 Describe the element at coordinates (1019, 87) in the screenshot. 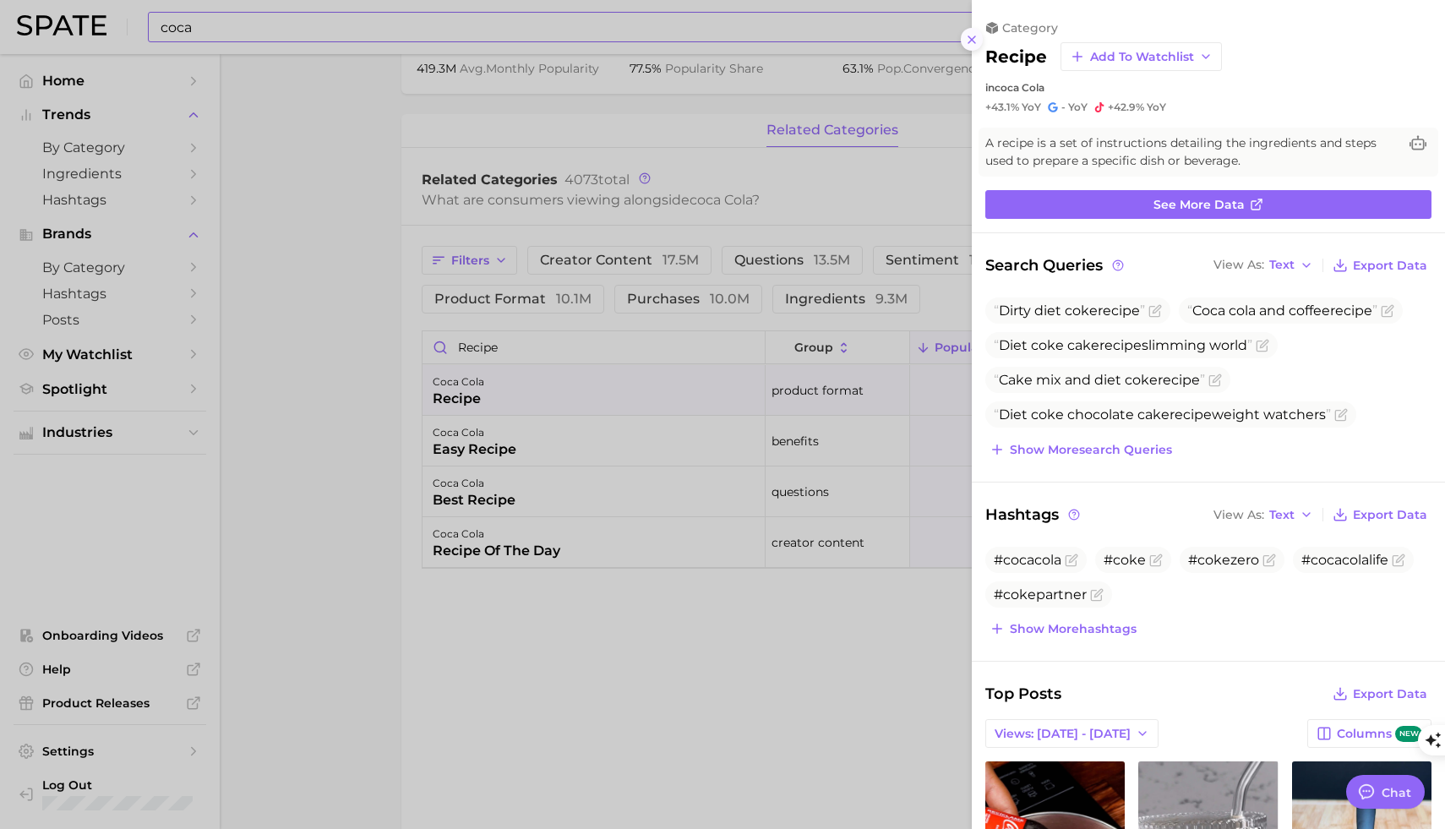

I see `span: coca cola` at that location.